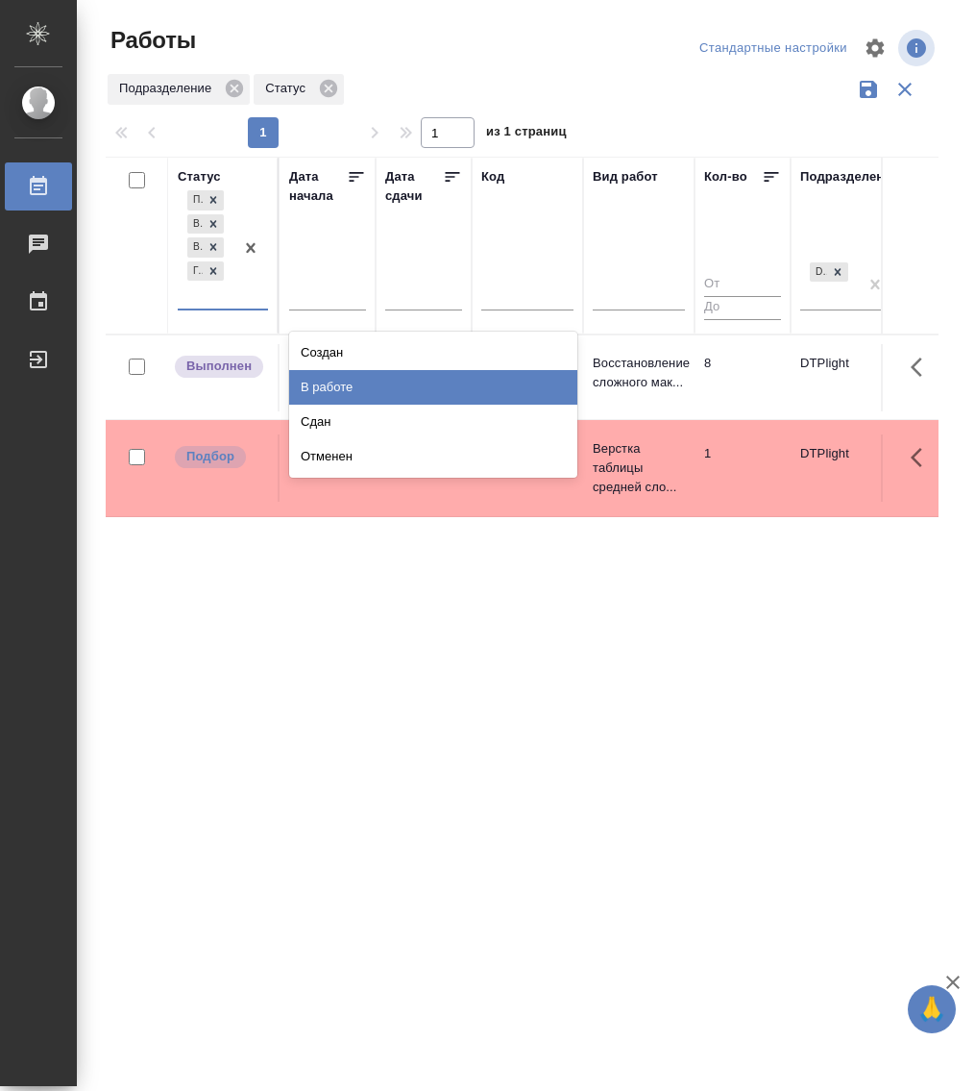  What do you see at coordinates (869, 89) in the screenshot?
I see `button: Сохранить фильтры` at bounding box center [869, 89].